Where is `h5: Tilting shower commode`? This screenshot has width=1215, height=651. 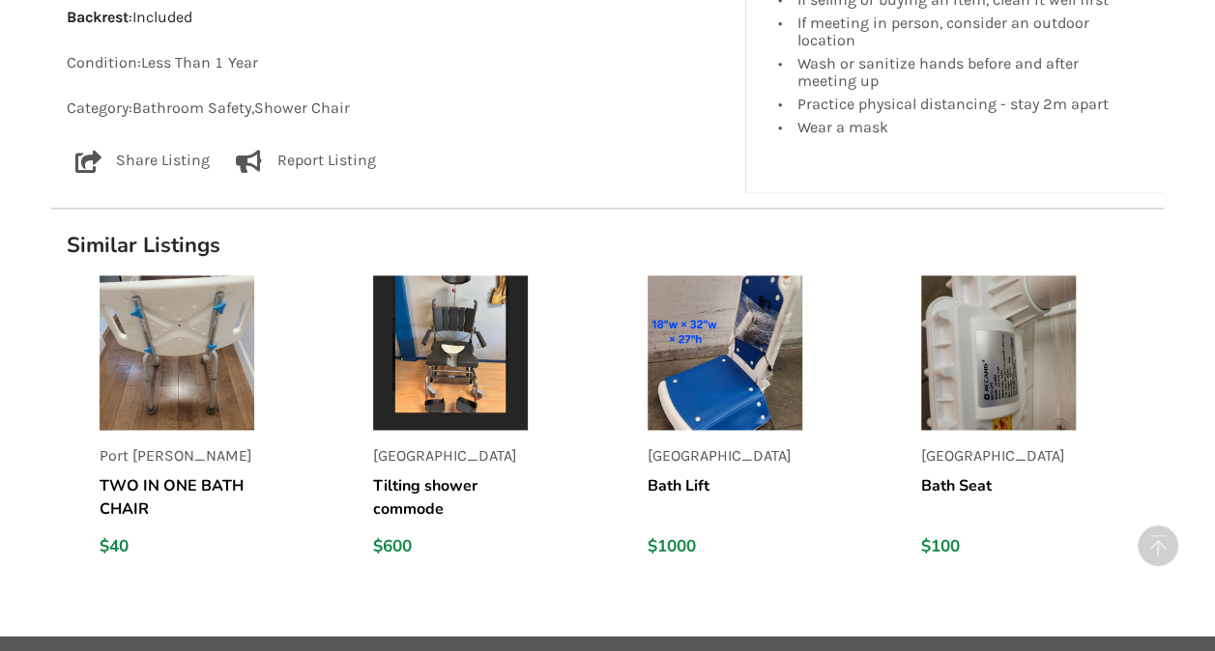
h5: Tilting shower commode is located at coordinates (450, 498).